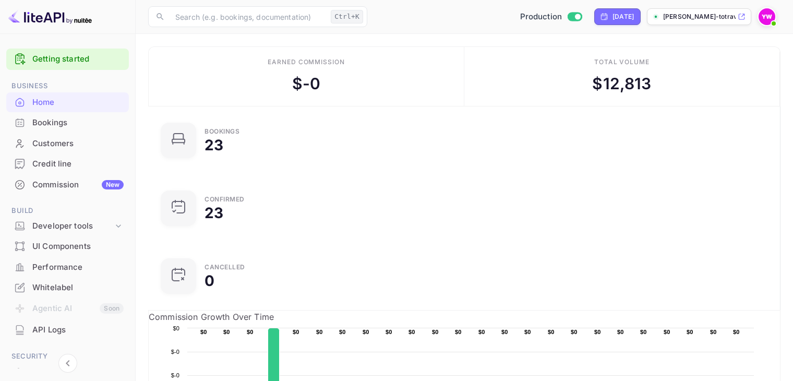 The height and width of the screenshot is (381, 793). What do you see at coordinates (209, 281) in the screenshot?
I see `div: 0` at bounding box center [209, 281].